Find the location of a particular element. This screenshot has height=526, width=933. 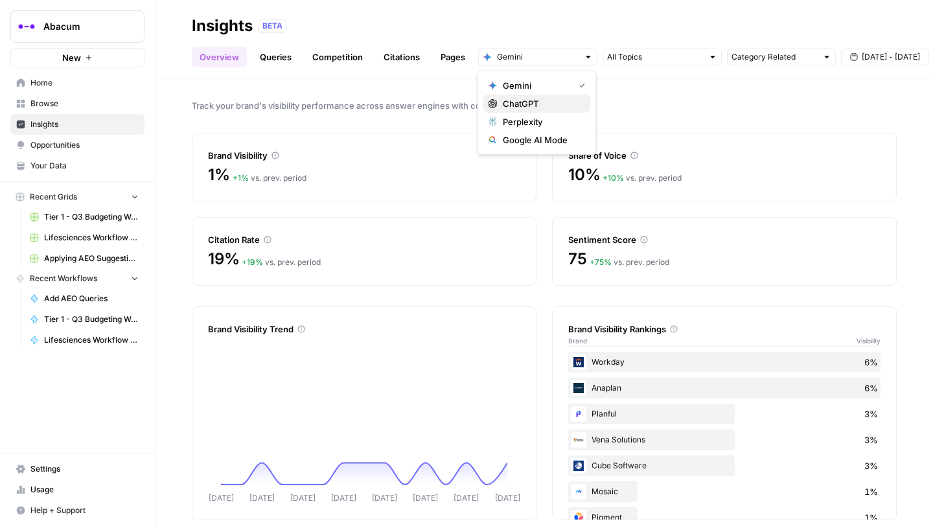

span: Applying AEO Suggestions is located at coordinates (91, 258).